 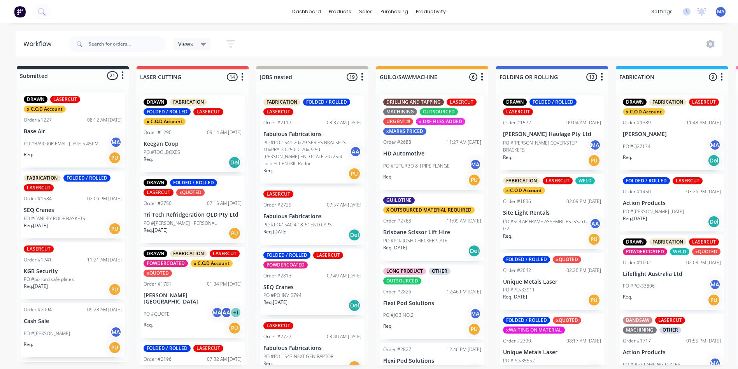 I want to click on p: PO #JOB NO.2, so click(x=398, y=315).